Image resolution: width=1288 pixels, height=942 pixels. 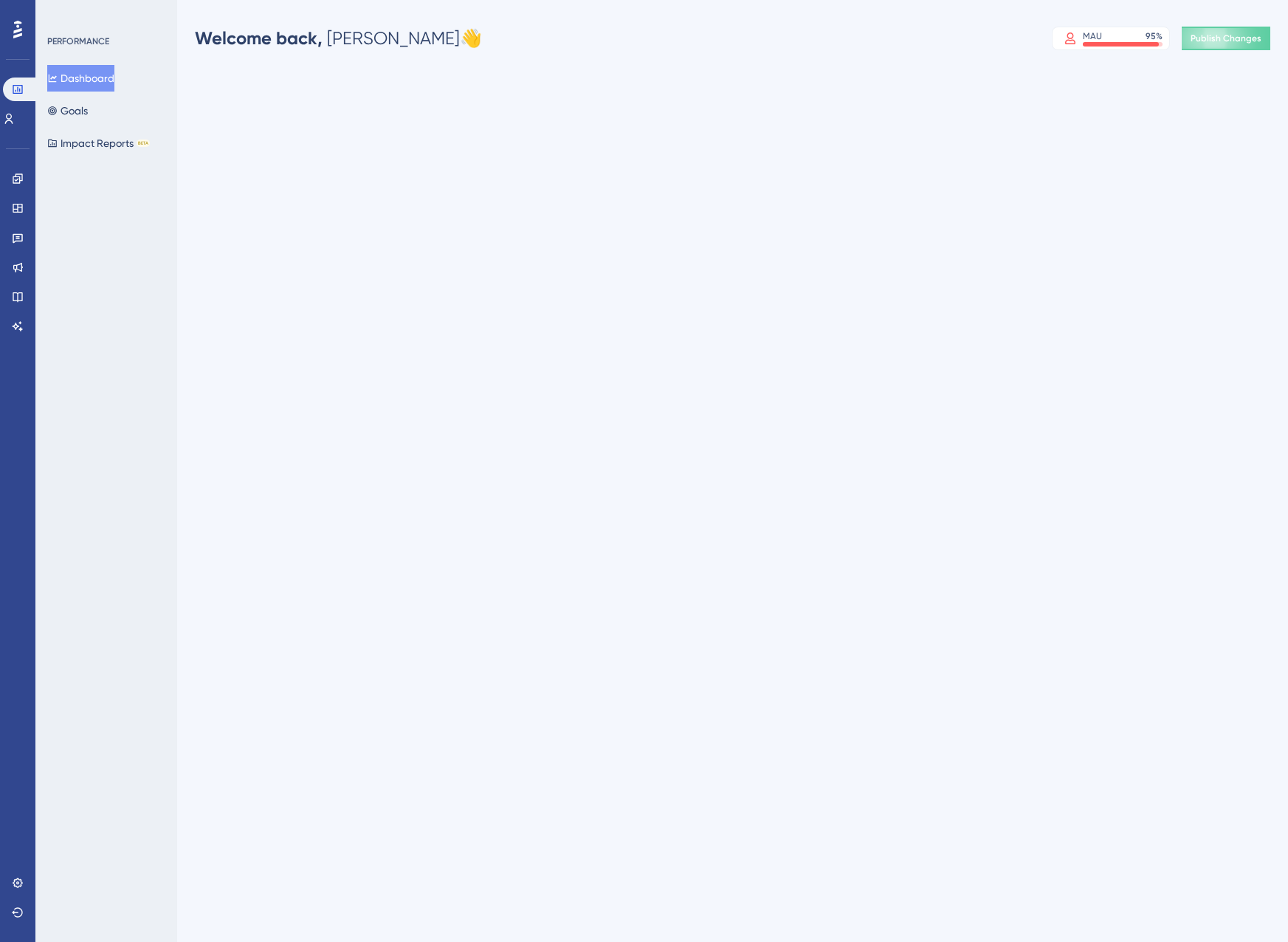 What do you see at coordinates (1153, 37) in the screenshot?
I see `div: 95 %` at bounding box center [1153, 37].